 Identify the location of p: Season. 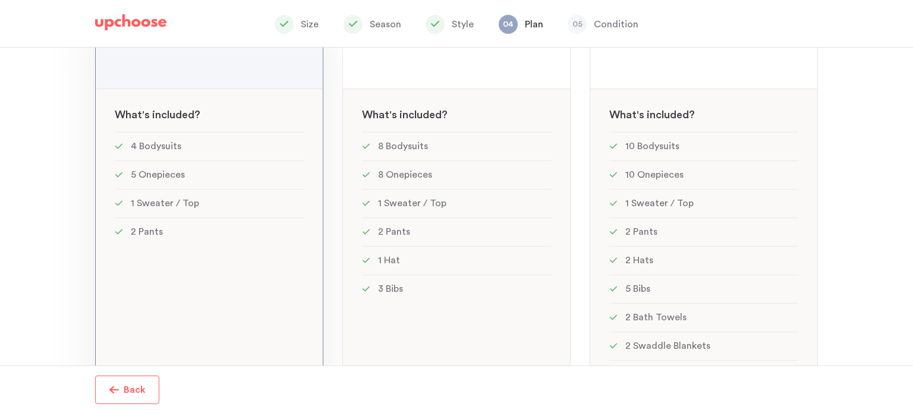
(385, 24).